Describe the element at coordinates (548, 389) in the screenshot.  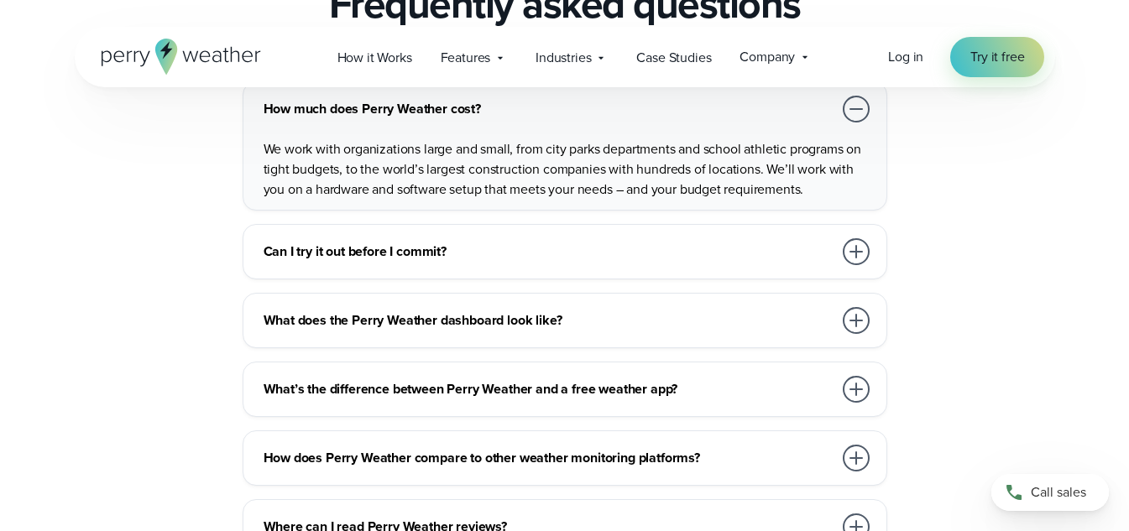
I see `h3: What’s the difference between Perry Weather and a free weather app?` at that location.